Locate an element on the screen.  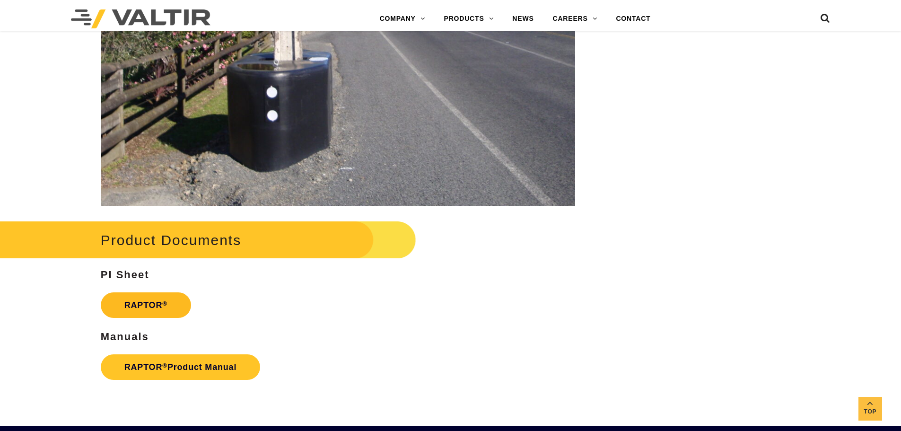
a: NEWS is located at coordinates (523, 19).